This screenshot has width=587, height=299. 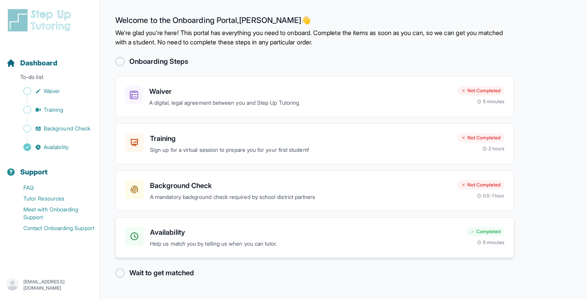 What do you see at coordinates (315, 97) in the screenshot?
I see `a: WaiverA digital, legal agreement between you and Step Up TutoringNot Completed5 minutes` at bounding box center [315, 97].